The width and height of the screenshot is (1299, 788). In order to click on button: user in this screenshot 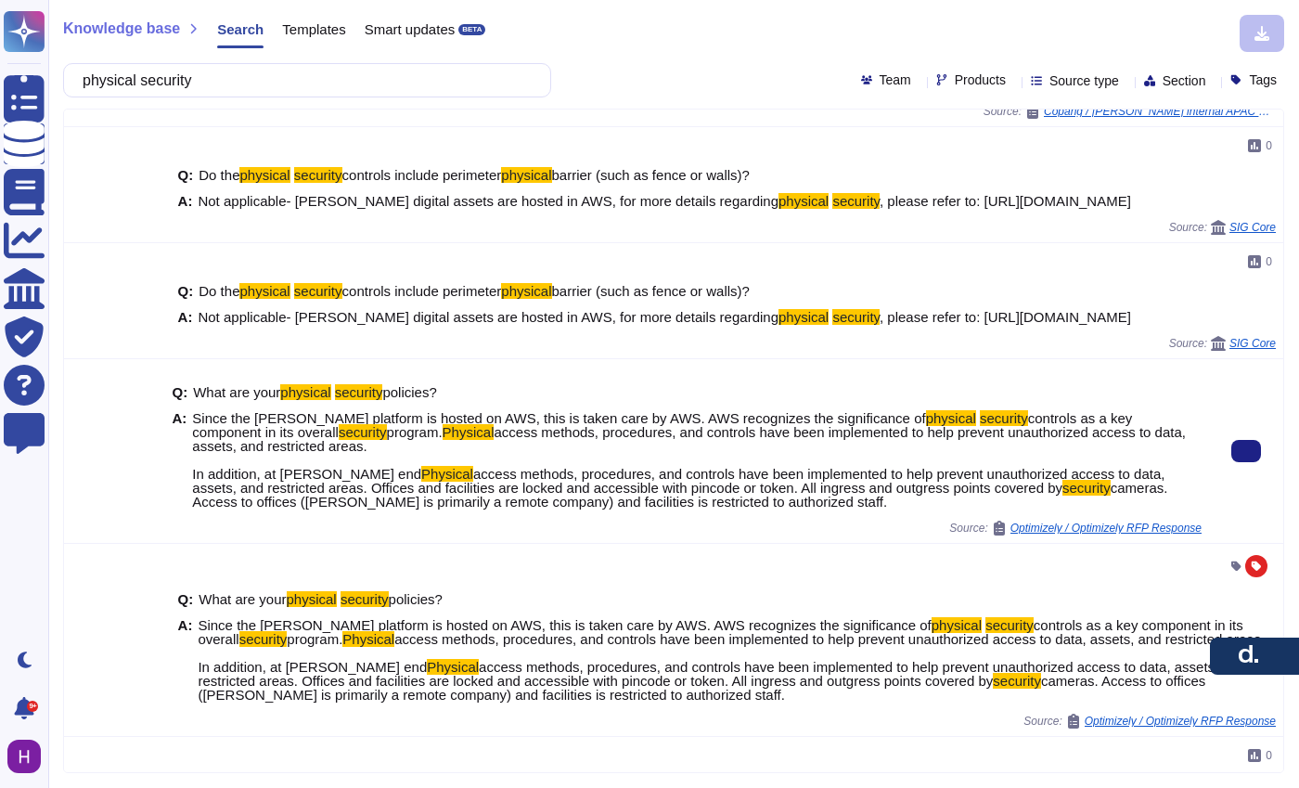, I will do `click(29, 756)`.